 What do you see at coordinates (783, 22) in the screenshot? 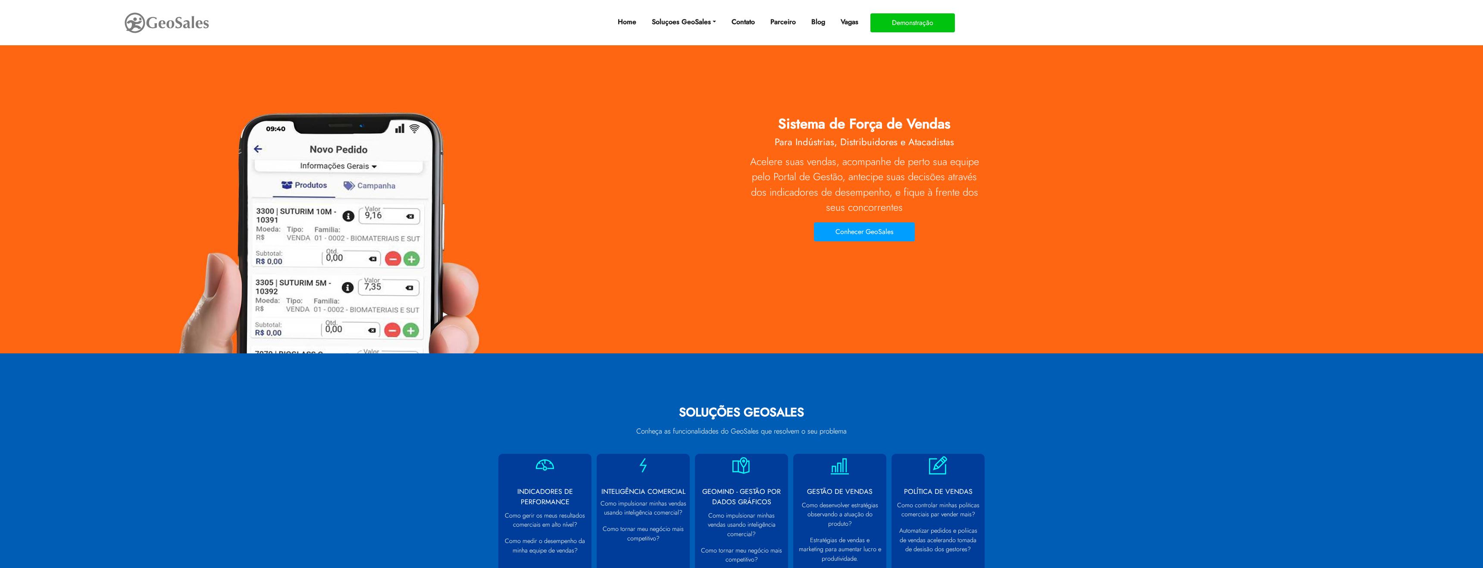
I see `a: Parceiro` at bounding box center [783, 22].